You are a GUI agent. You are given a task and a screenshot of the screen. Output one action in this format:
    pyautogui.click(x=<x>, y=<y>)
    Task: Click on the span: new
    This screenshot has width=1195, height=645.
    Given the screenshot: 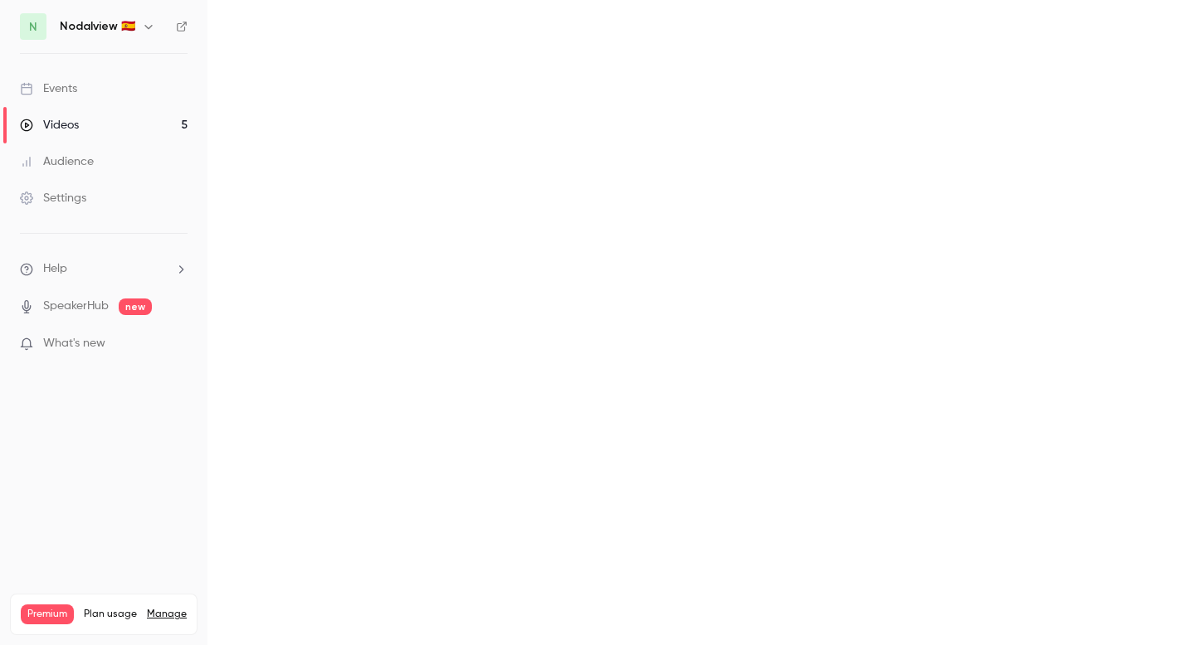 What is the action you would take?
    pyautogui.click(x=135, y=307)
    